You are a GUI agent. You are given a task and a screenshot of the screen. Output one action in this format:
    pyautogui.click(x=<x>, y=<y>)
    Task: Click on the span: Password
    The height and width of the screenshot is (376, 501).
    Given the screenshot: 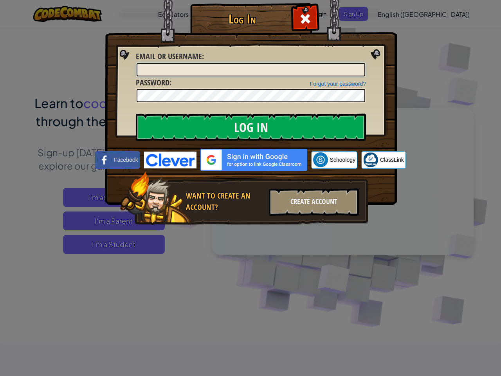 What is the action you would take?
    pyautogui.click(x=153, y=82)
    